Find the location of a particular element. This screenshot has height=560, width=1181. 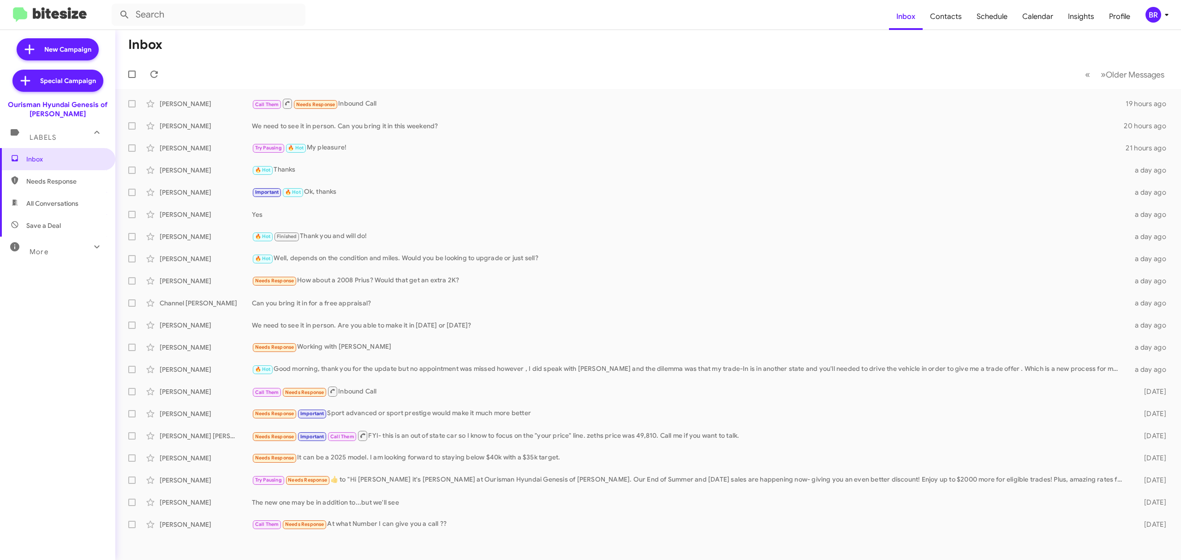

a: Calendar is located at coordinates (1038, 17).